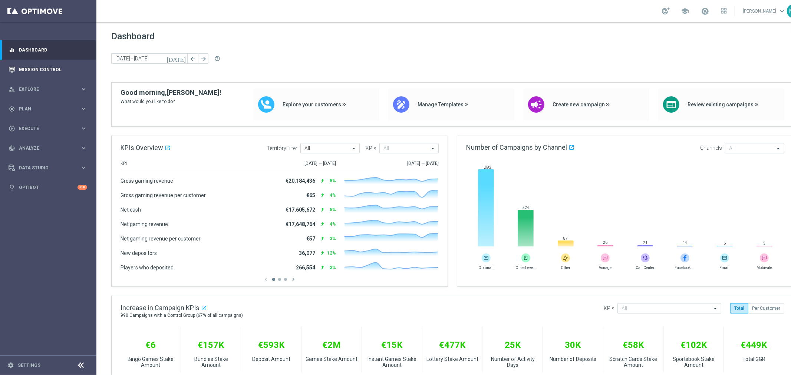 The image size is (791, 375). What do you see at coordinates (12, 188) in the screenshot?
I see `i: lightbulb` at bounding box center [12, 188].